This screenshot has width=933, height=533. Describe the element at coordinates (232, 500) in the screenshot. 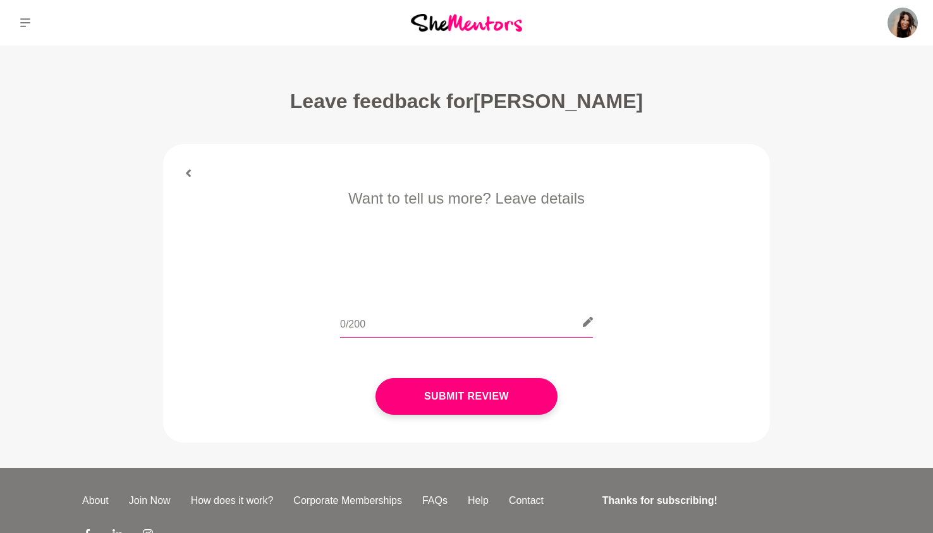

I see `a: How does it work?` at that location.